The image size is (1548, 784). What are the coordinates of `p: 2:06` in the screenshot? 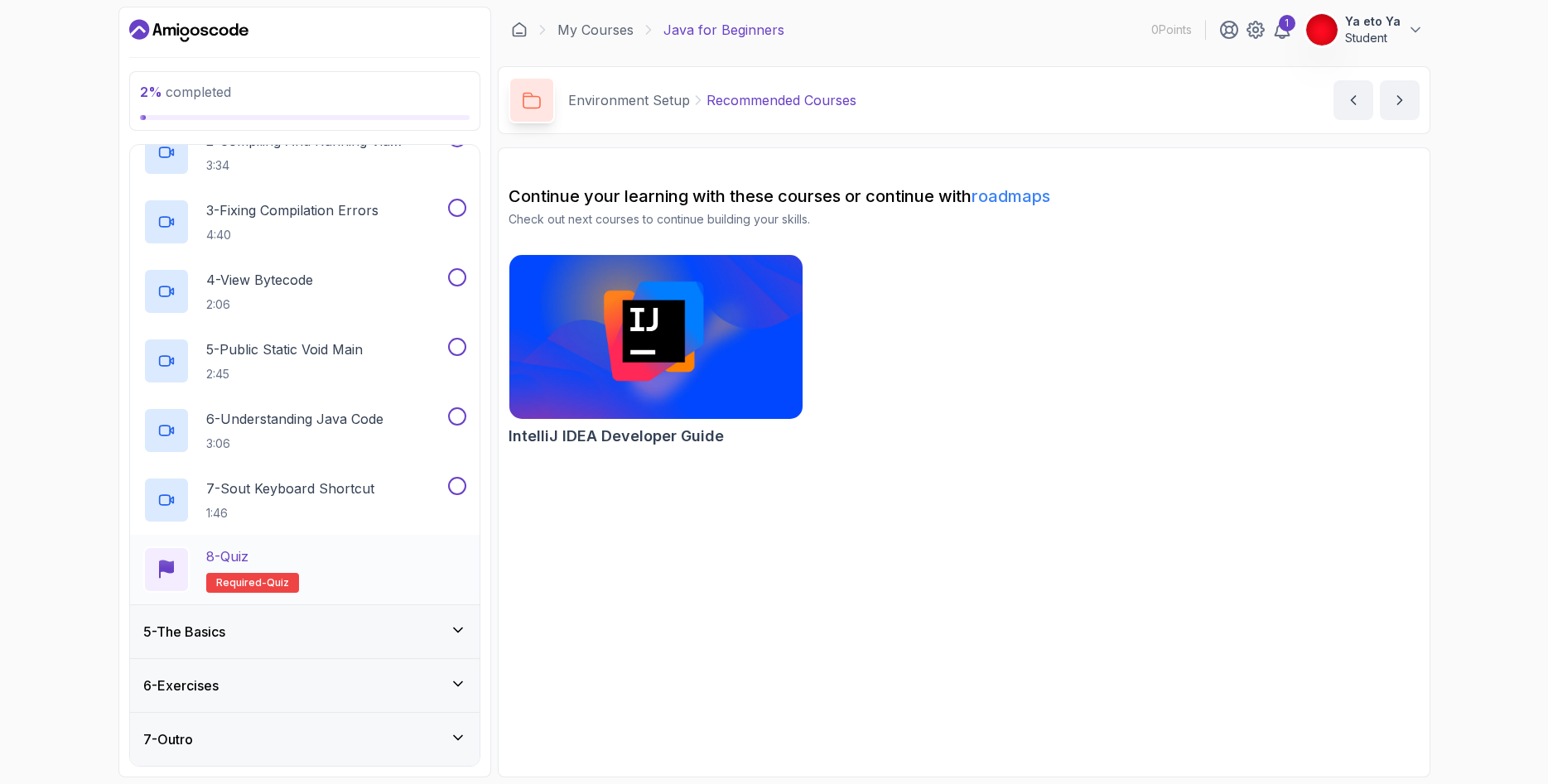 It's located at (259, 305).